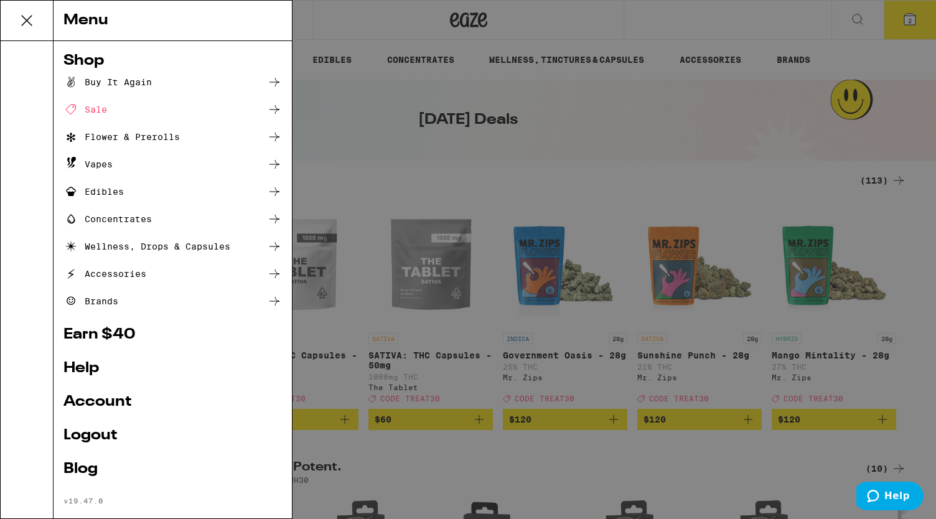  I want to click on div: Blog, so click(172, 469).